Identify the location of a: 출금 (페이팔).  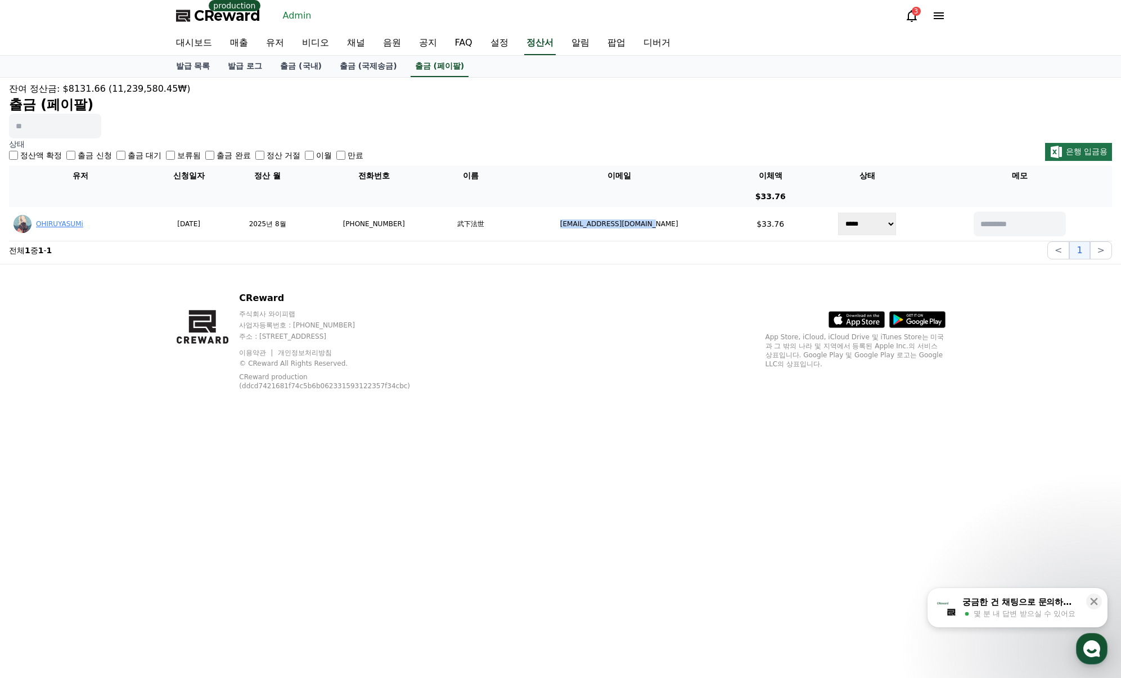
(440, 66).